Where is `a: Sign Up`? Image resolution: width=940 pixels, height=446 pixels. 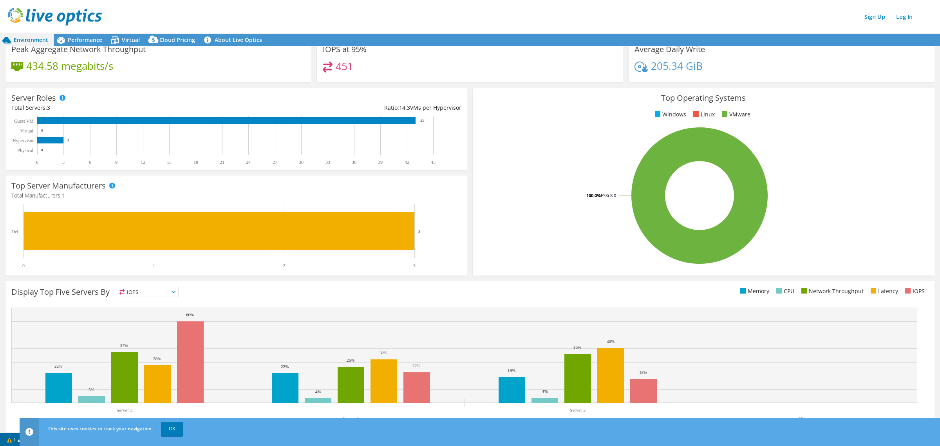 a: Sign Up is located at coordinates (874, 16).